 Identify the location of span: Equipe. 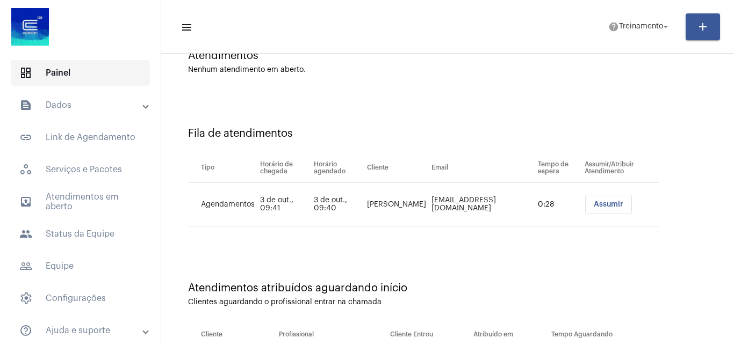
(80, 266).